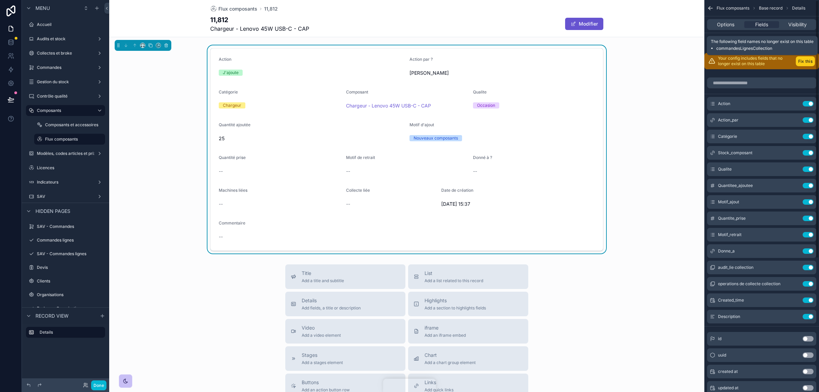 This screenshot has width=819, height=392. I want to click on label: Brokers - Organisations, so click(70, 309).